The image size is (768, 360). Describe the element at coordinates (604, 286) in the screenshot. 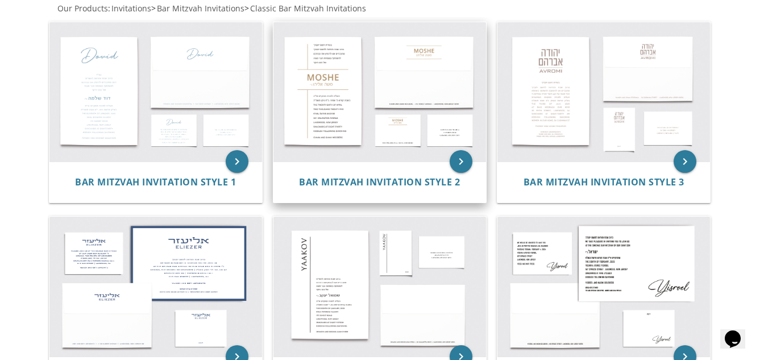

I see `img: Bar Mitzvah Invitation Style 6` at that location.